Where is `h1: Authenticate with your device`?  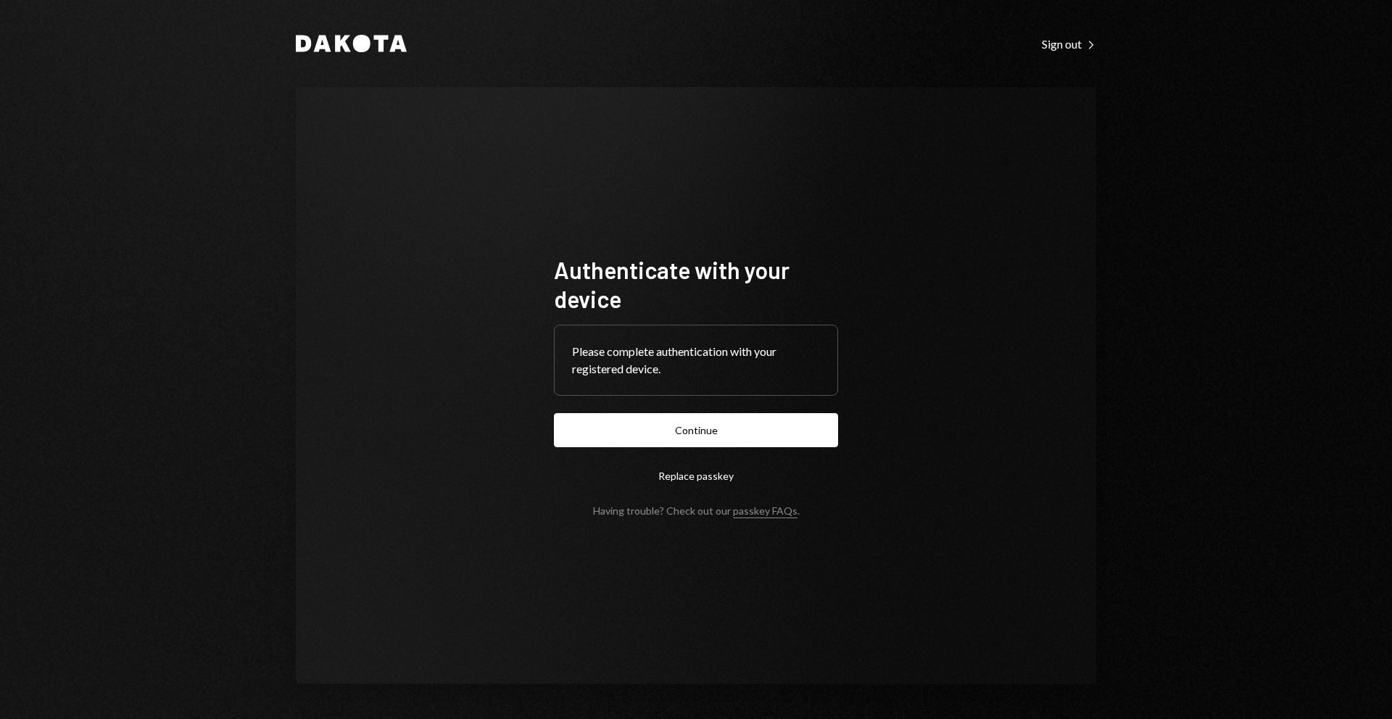 h1: Authenticate with your device is located at coordinates (696, 284).